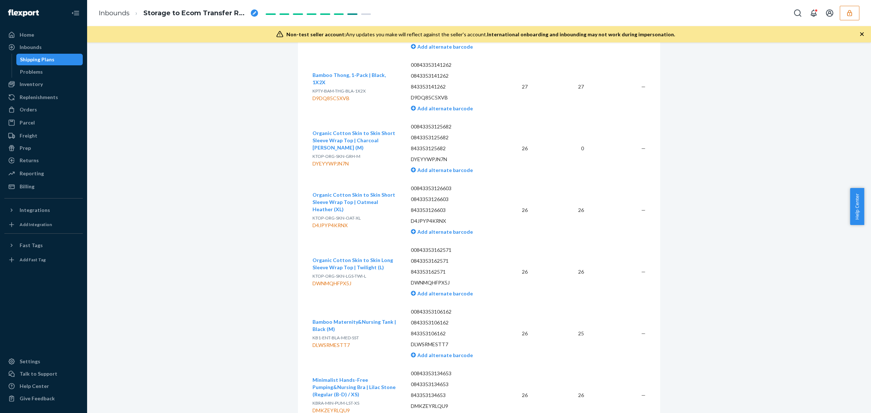 The width and height of the screenshot is (871, 413). What do you see at coordinates (44, 245) in the screenshot?
I see `button: Fast Tags` at bounding box center [44, 245].